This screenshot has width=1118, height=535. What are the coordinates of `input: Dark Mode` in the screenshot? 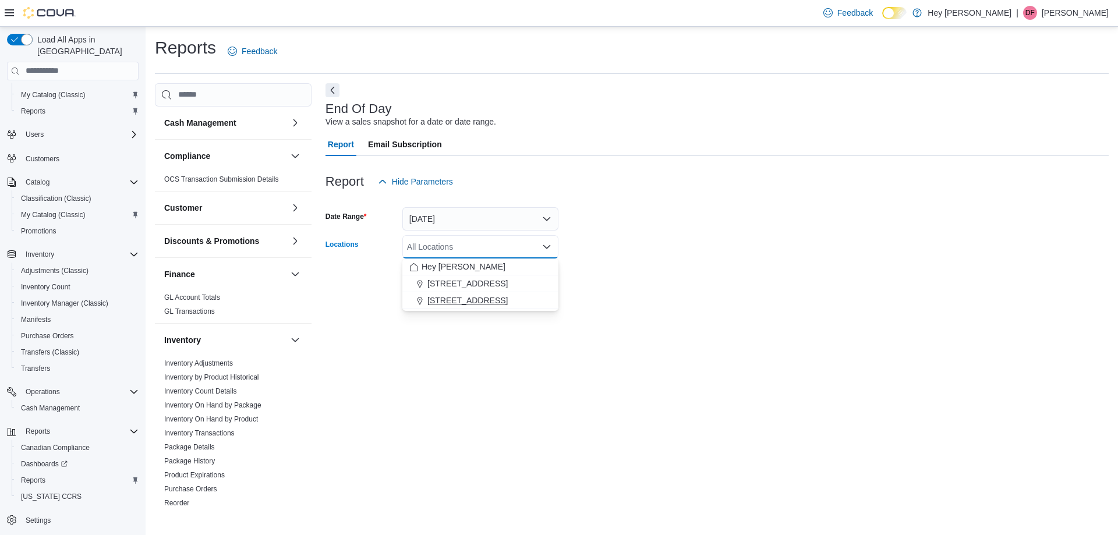 It's located at (894, 13).